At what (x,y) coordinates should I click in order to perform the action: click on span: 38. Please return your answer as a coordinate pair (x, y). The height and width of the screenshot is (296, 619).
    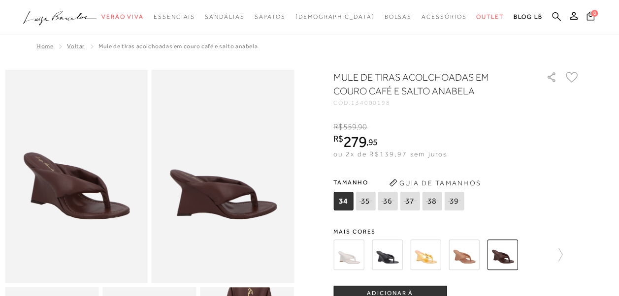
    Looking at the image, I should click on (432, 201).